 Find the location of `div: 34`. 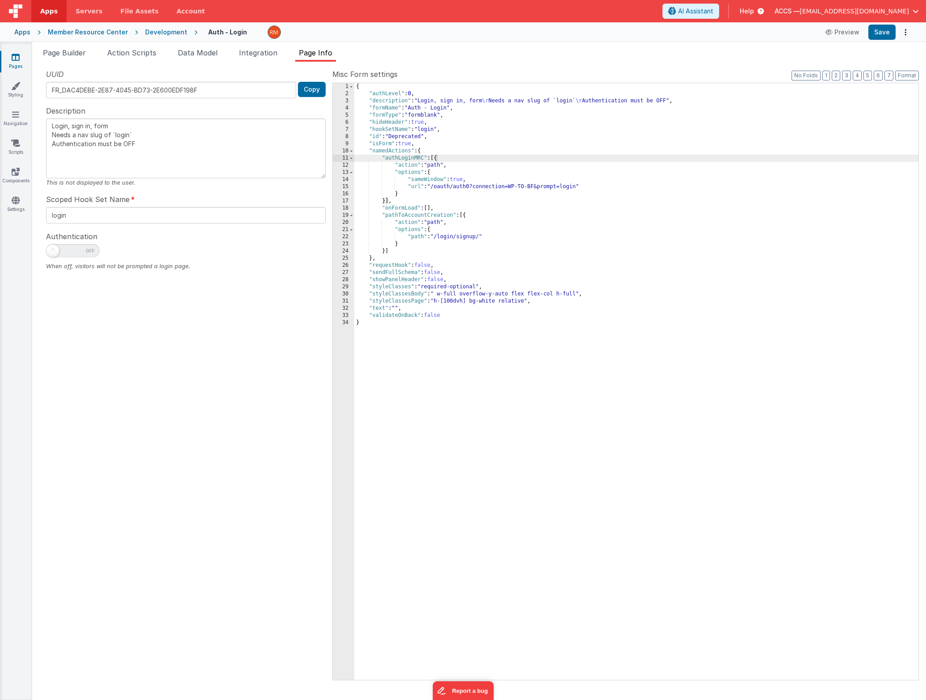

div: 34 is located at coordinates (344, 323).